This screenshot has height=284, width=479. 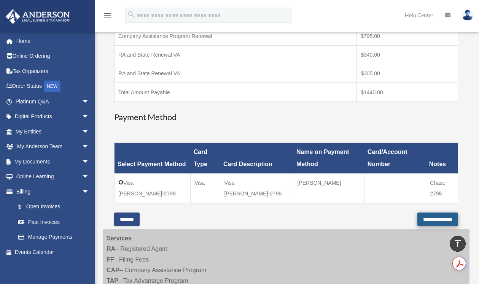 What do you see at coordinates (407, 54) in the screenshot?
I see `td: $340.00` at bounding box center [407, 54].